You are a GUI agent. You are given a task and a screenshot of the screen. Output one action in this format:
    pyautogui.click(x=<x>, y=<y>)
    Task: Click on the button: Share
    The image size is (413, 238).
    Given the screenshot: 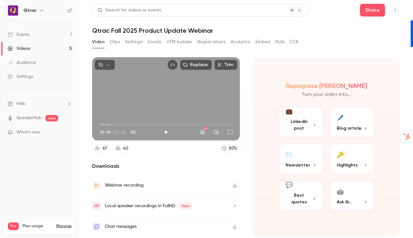 What is the action you would take?
    pyautogui.click(x=372, y=10)
    